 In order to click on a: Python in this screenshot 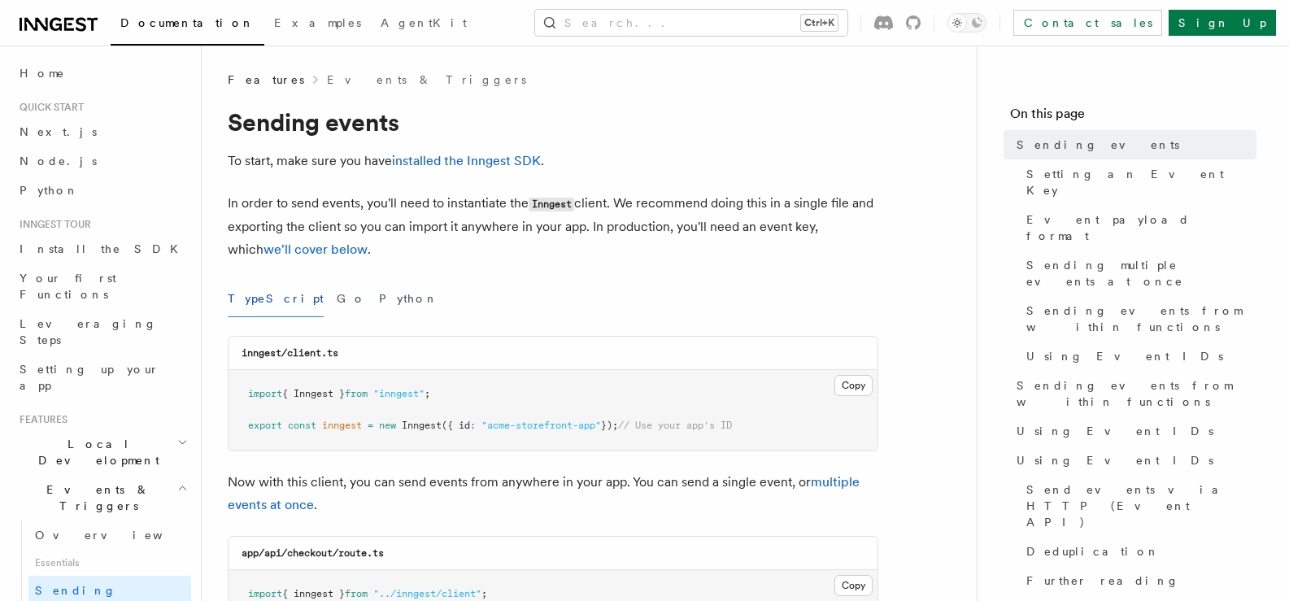, I will do `click(102, 190)`.